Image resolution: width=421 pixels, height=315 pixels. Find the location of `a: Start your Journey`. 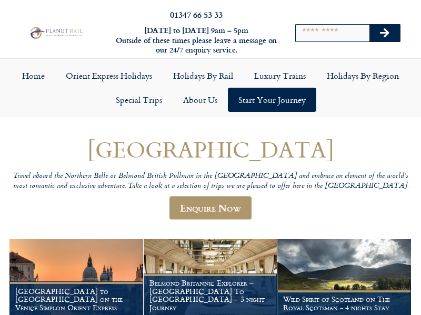

a: Start your Journey is located at coordinates (272, 100).